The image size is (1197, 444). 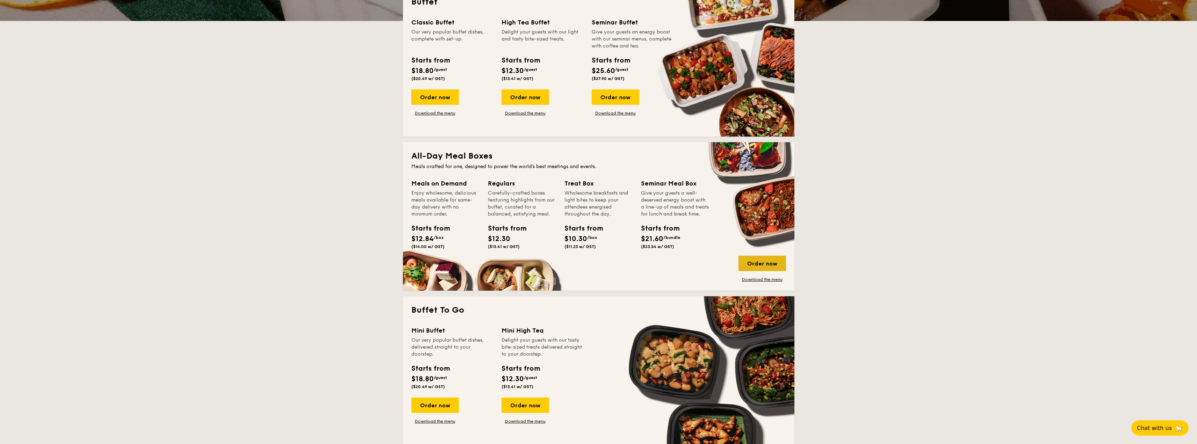 I want to click on div: Delight your guests with our tasty bite-sized treats delivered straight to your doorstep., so click(x=542, y=347).